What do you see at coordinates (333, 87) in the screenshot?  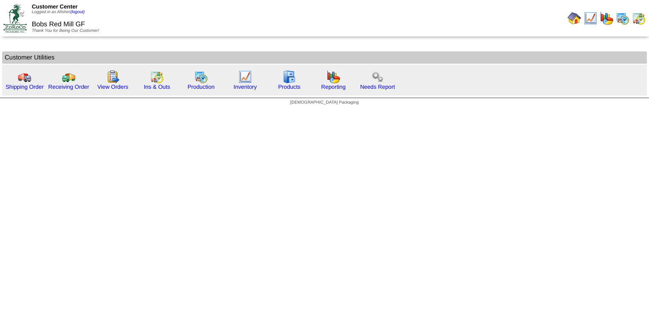 I see `a: Reporting` at bounding box center [333, 87].